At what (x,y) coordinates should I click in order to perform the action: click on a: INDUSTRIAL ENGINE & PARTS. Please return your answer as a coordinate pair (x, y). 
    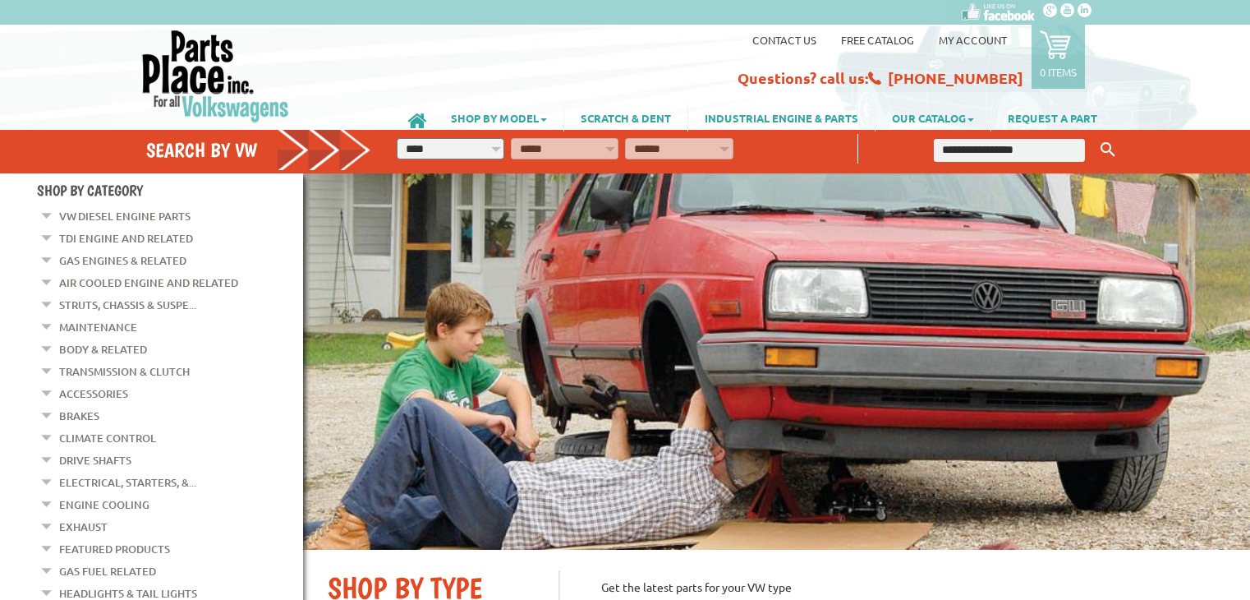
    Looking at the image, I should click on (781, 117).